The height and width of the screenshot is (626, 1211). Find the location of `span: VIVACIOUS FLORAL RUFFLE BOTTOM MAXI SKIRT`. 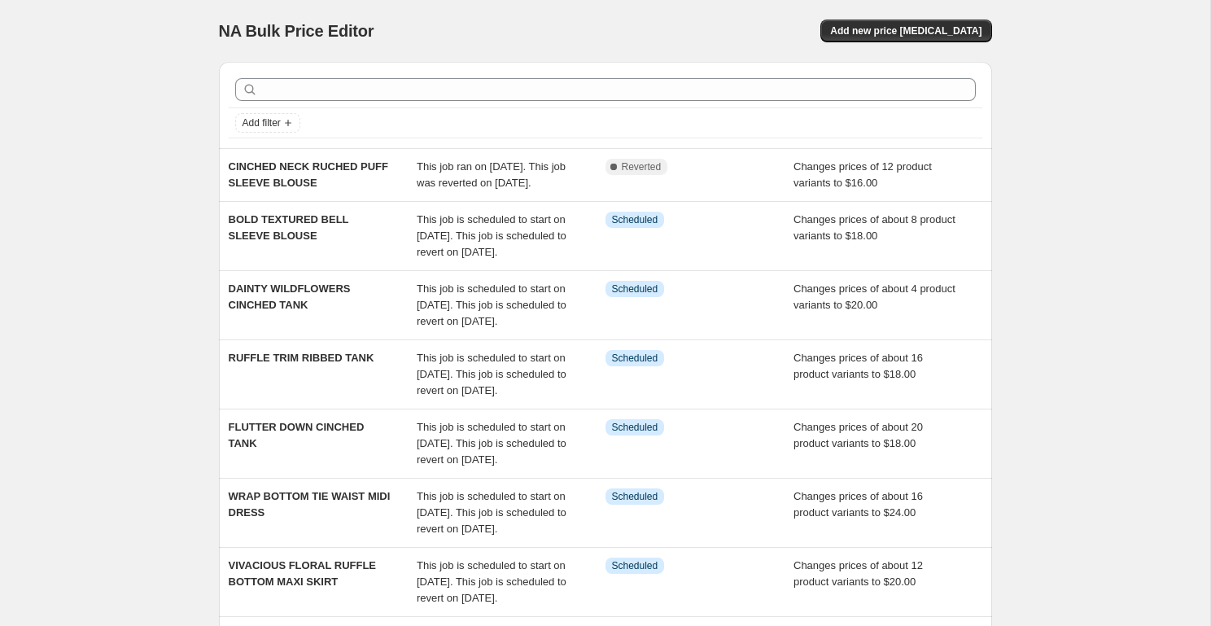

span: VIVACIOUS FLORAL RUFFLE BOTTOM MAXI SKIRT is located at coordinates (303, 573).